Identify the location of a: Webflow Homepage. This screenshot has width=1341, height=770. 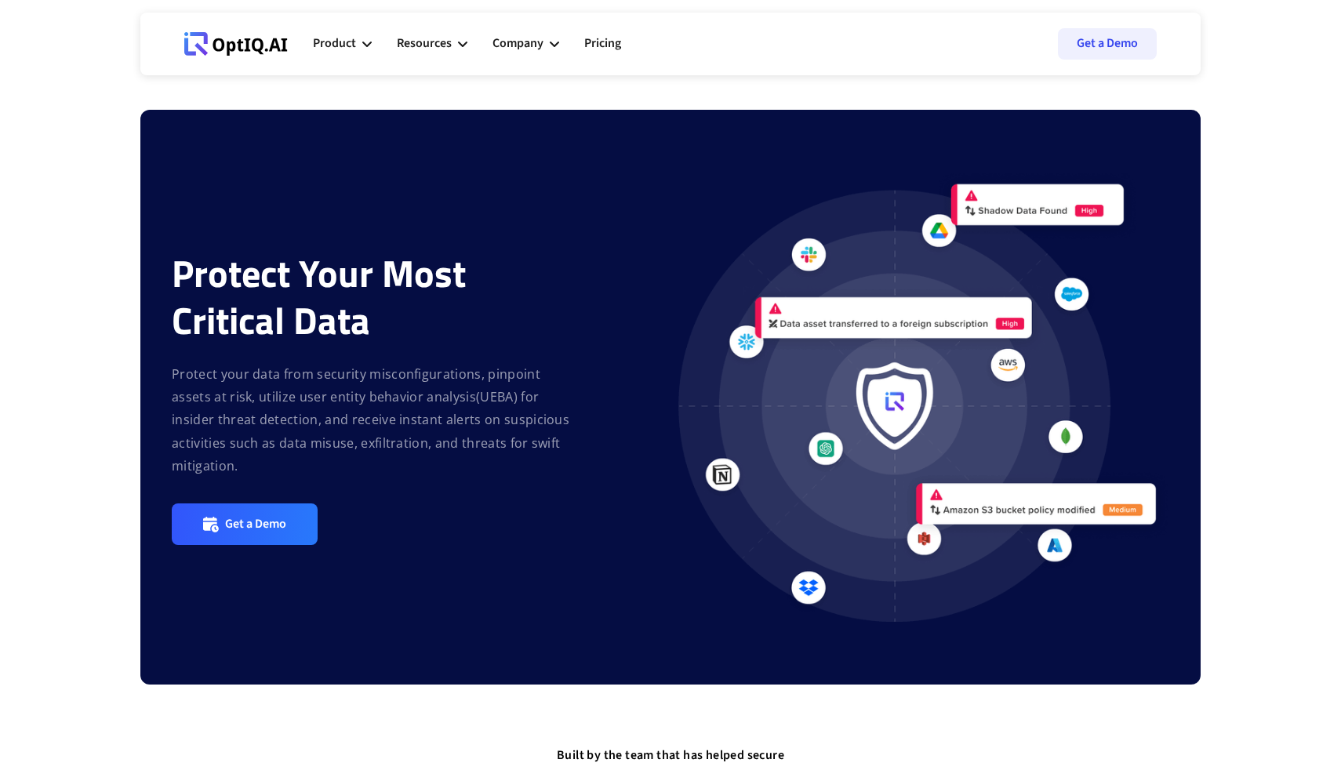
(236, 44).